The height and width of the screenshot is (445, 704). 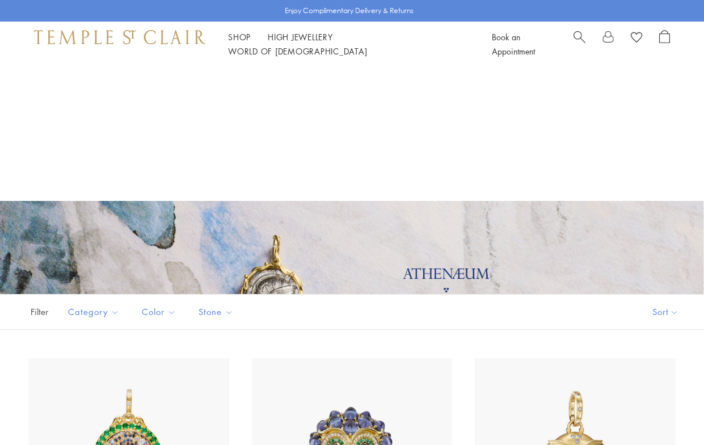 What do you see at coordinates (300, 37) in the screenshot?
I see `a: High JewelleryHigh Jewellery` at bounding box center [300, 37].